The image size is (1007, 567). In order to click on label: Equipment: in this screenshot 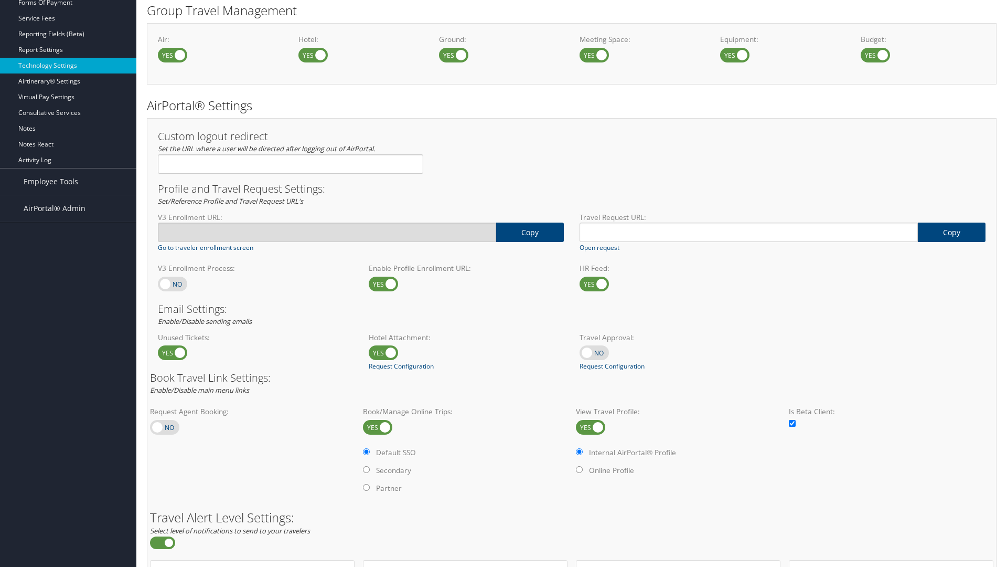, I will do `click(783, 39)`.